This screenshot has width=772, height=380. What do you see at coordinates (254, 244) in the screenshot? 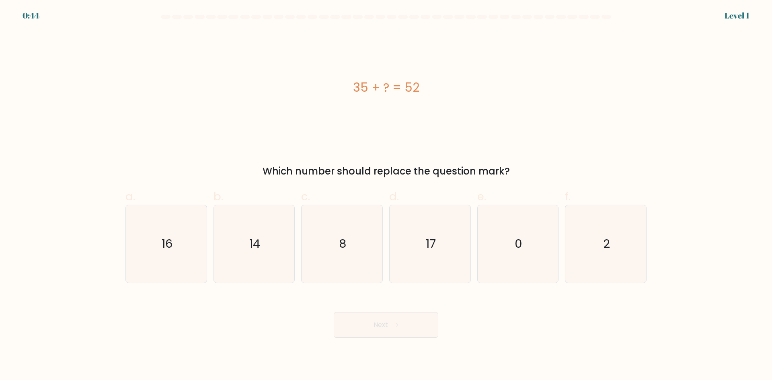
I see `text: 14` at bounding box center [254, 244].